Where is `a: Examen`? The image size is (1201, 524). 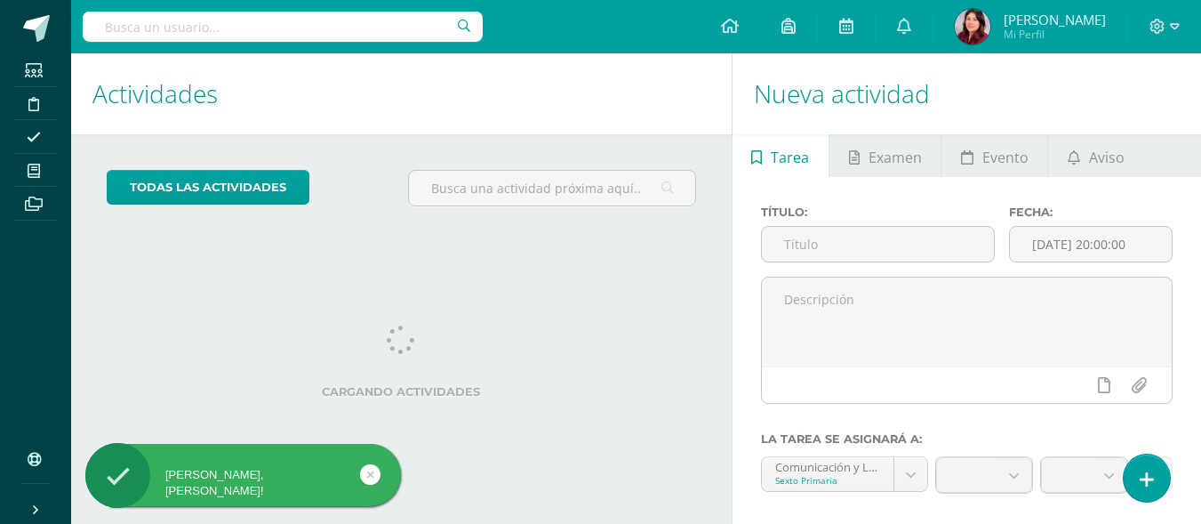 a: Examen is located at coordinates (884, 156).